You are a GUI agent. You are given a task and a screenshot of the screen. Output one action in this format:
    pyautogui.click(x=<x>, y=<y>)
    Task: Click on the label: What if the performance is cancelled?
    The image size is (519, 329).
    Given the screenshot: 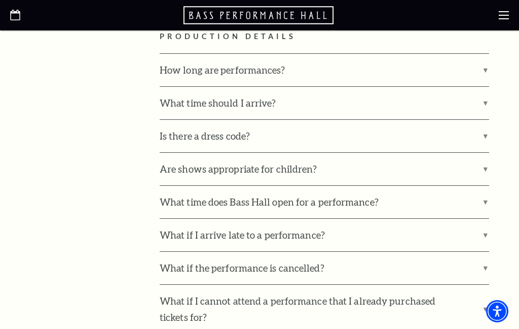 What is the action you would take?
    pyautogui.click(x=325, y=268)
    